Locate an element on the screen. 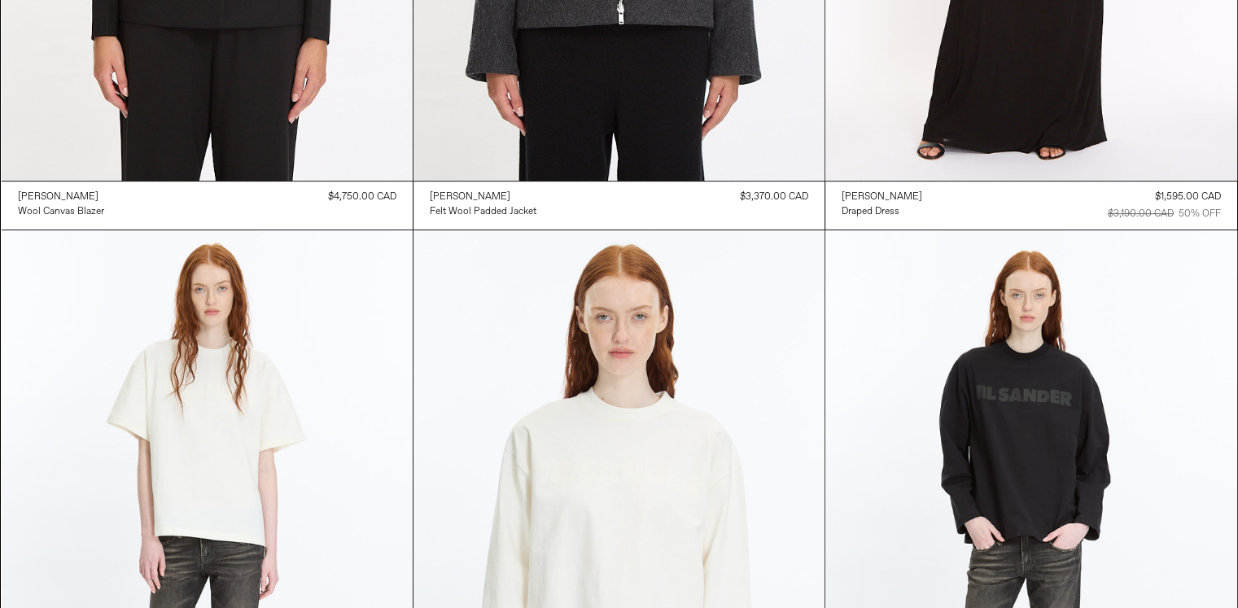 The height and width of the screenshot is (608, 1238). div: $4,750.00 CAD is located at coordinates (362, 197).